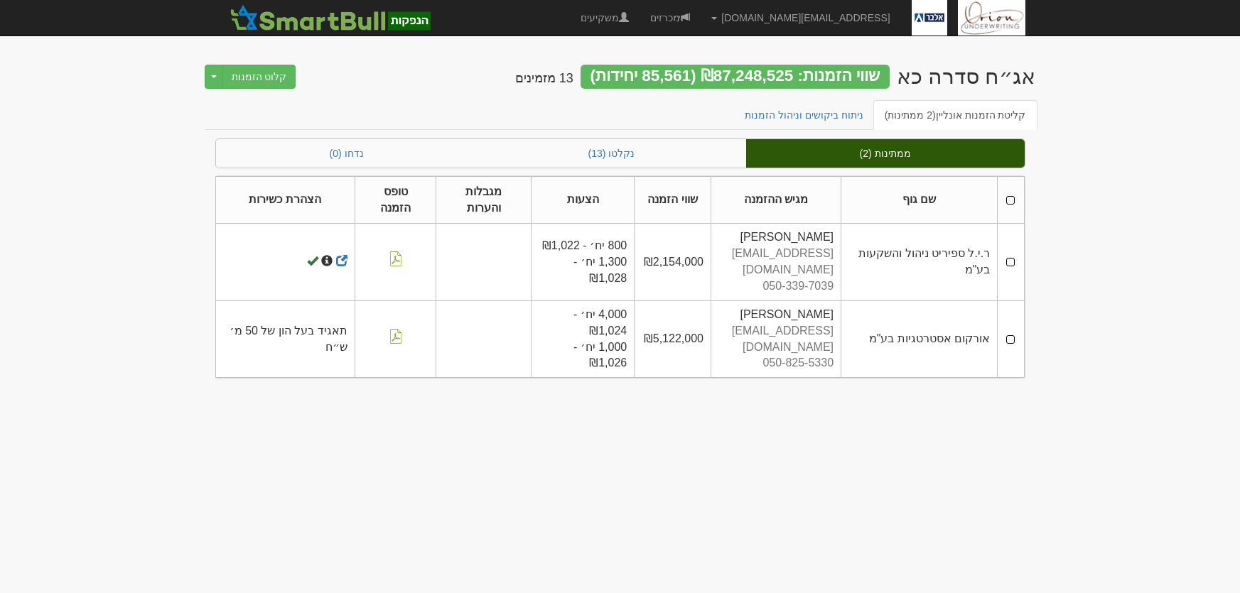  Describe the element at coordinates (600, 355) in the screenshot. I see `span: 1,000 יח׳ - ₪1,026` at that location.